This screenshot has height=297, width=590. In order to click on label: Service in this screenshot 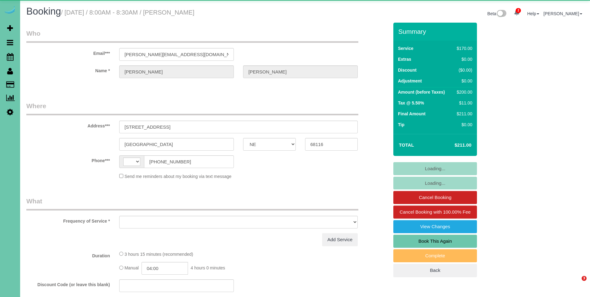, I will do `click(406, 48)`.